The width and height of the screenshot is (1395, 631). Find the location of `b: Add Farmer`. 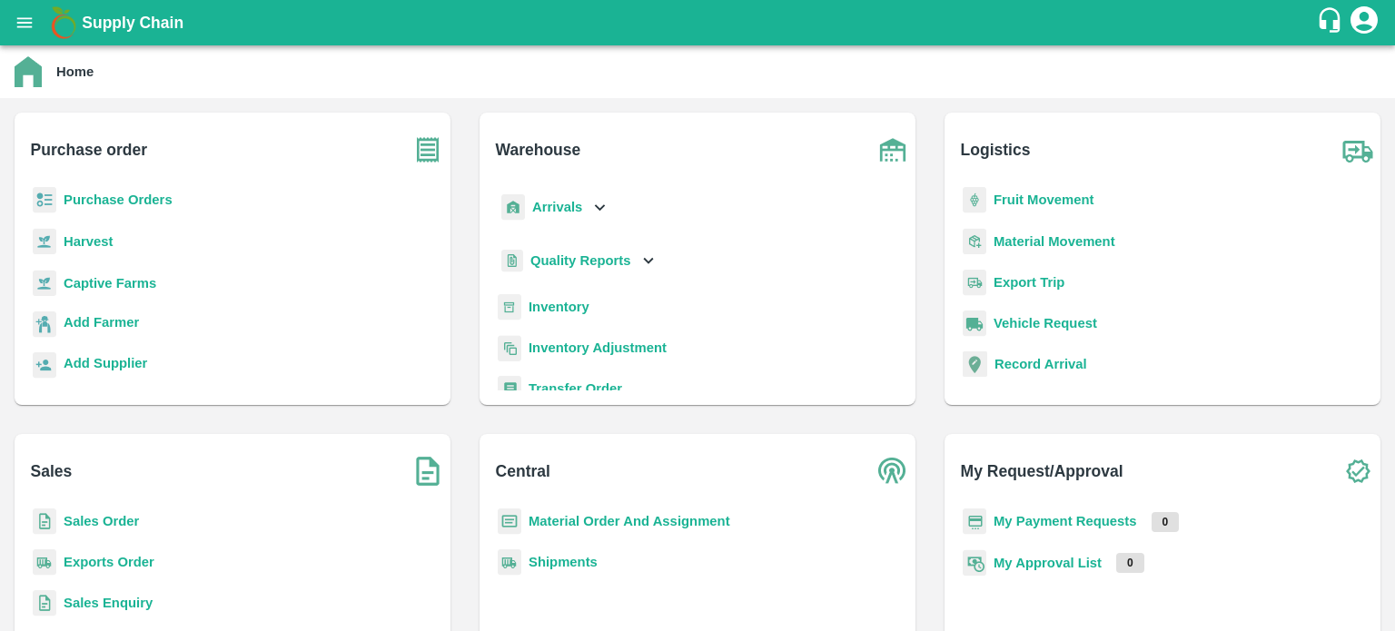

b: Add Farmer is located at coordinates (101, 322).